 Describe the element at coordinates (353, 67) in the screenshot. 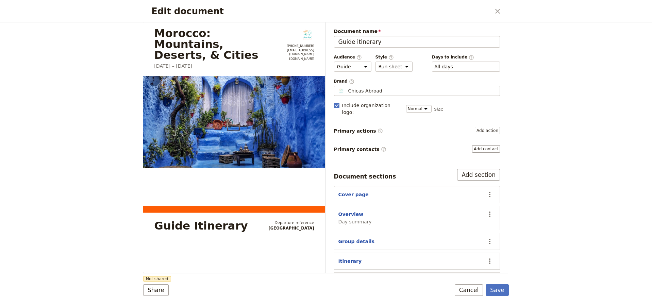

I see `select: Audience​` at that location.